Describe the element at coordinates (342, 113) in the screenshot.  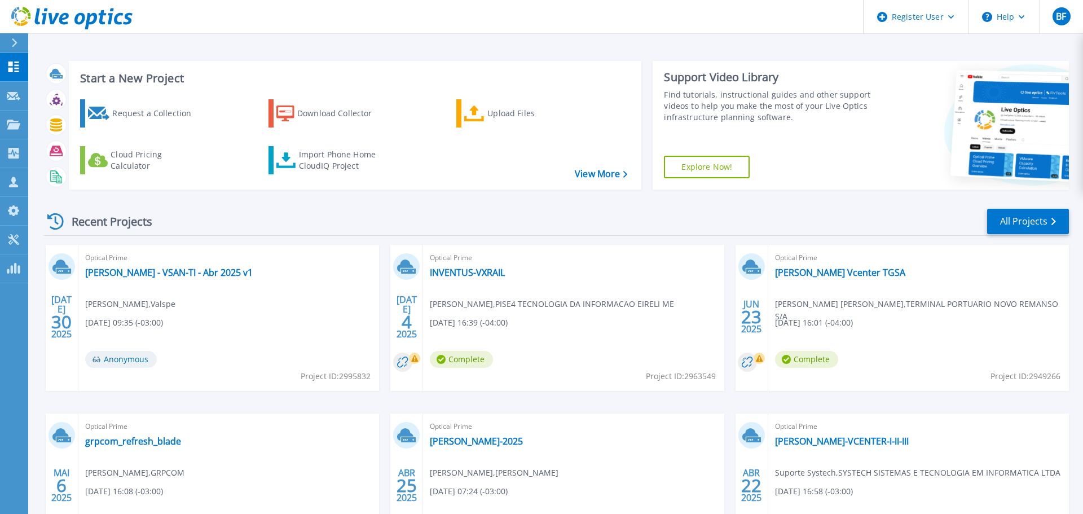
I see `div: Download Collector` at that location.